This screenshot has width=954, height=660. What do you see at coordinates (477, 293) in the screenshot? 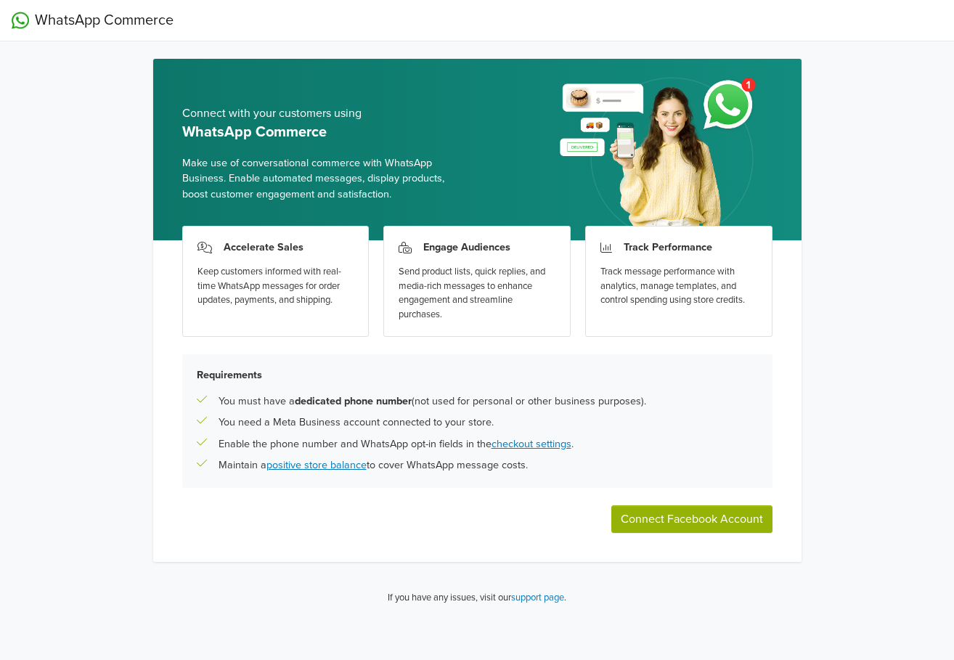
I see `div: Send product lists, quick replies, and media-rich messages to enhance engagement and streamline p...` at bounding box center [477, 293].